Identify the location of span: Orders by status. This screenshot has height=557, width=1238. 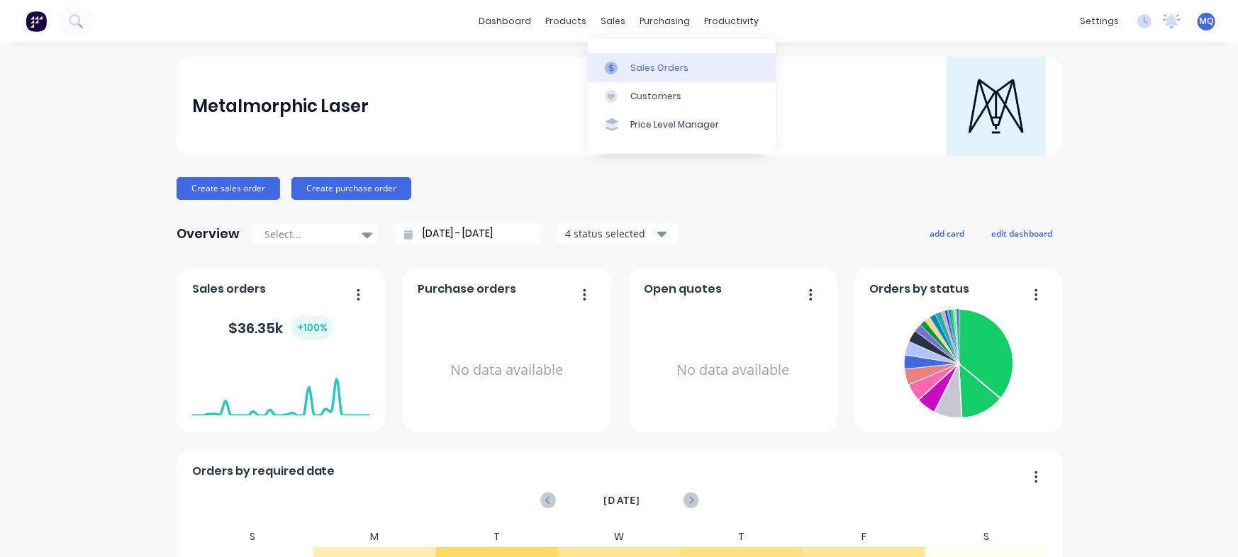
(920, 289).